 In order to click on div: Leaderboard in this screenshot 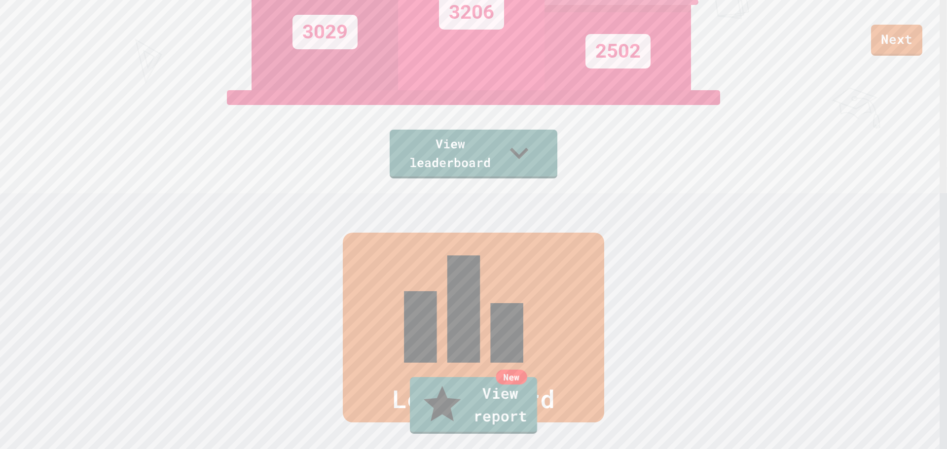, I will do `click(473, 327)`.